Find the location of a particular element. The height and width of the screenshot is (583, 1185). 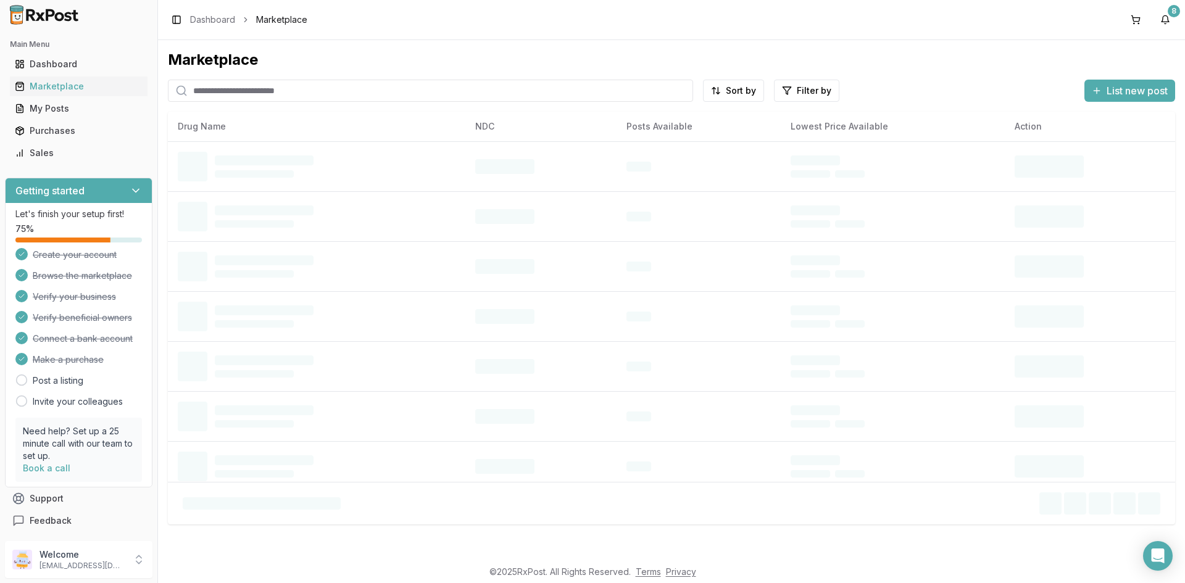

h3: Getting started is located at coordinates (50, 191).